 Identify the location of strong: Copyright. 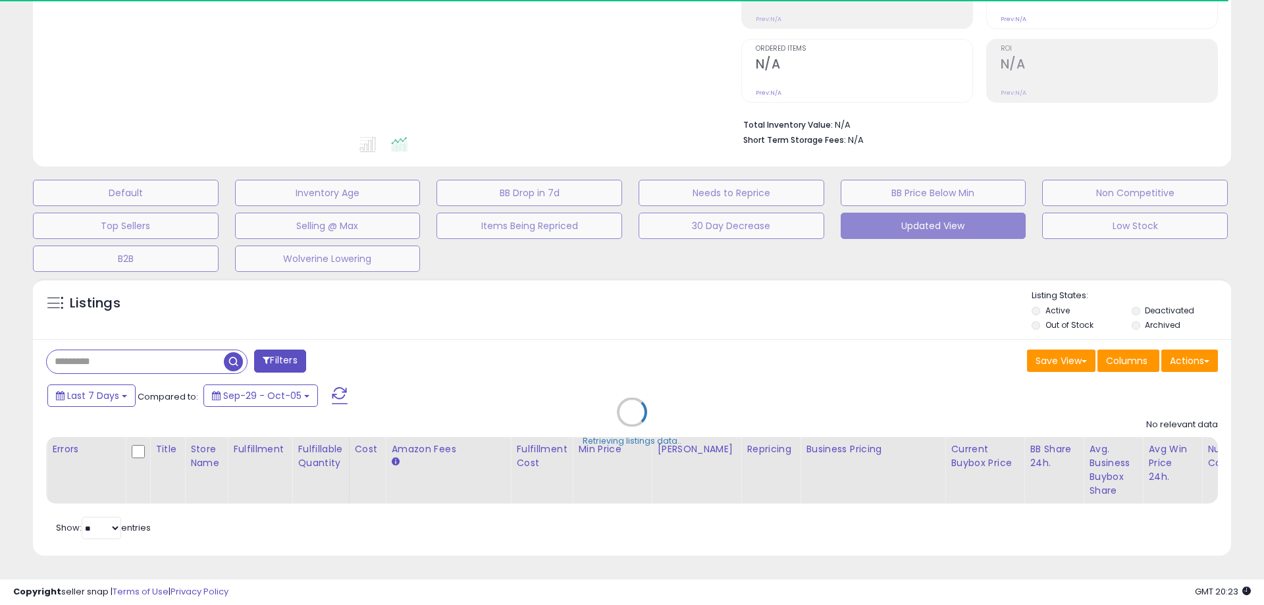
(37, 591).